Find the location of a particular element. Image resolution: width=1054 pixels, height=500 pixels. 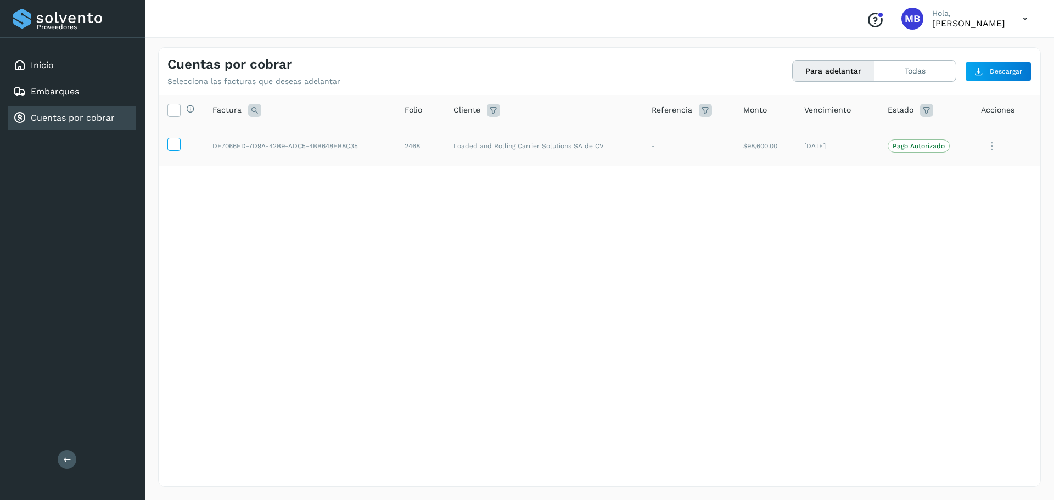

p: Pago Autorizado is located at coordinates (918, 146).